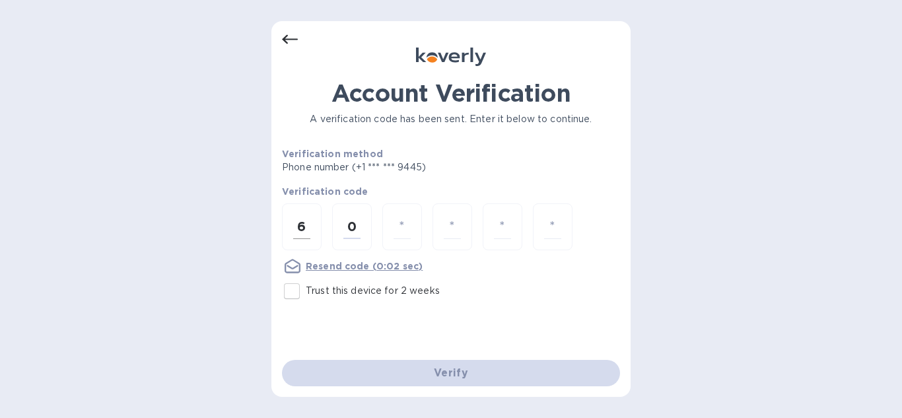  I want to click on u: Resend code (0:02 sec), so click(364, 266).